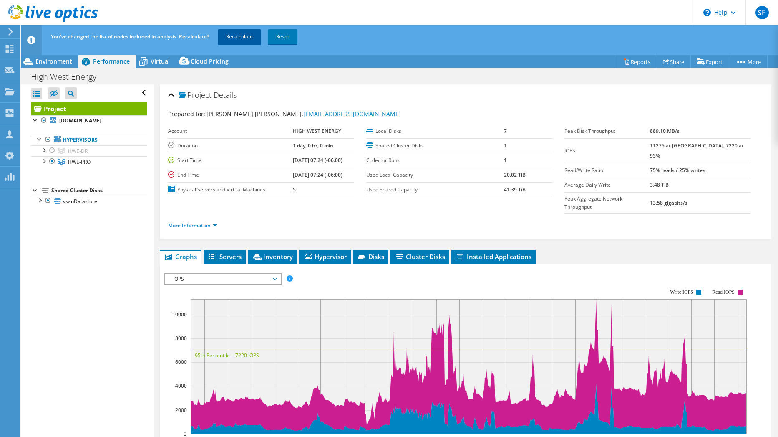 This screenshot has width=778, height=437. What do you see at coordinates (435, 160) in the screenshot?
I see `label: Collector Runs` at bounding box center [435, 160].